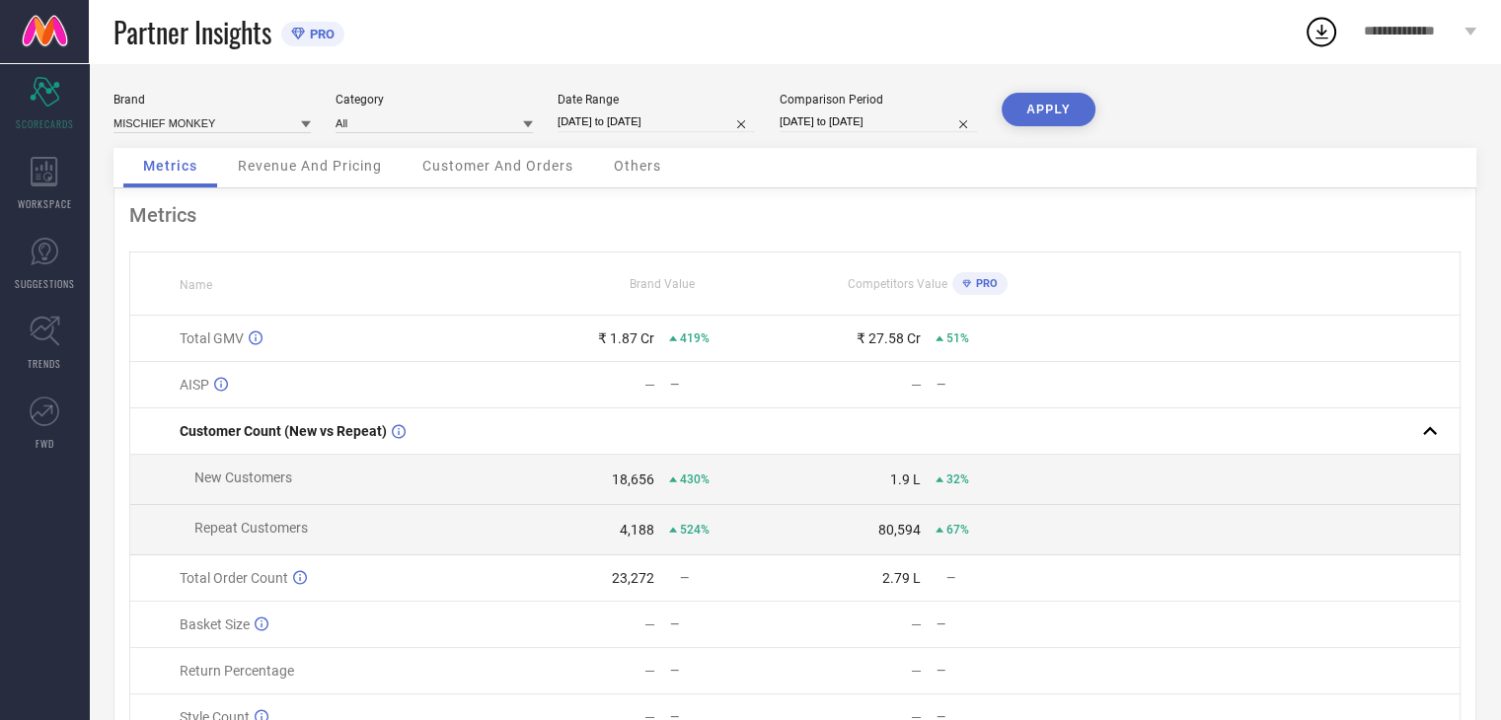 The width and height of the screenshot is (1501, 720). I want to click on span: Metrics, so click(170, 166).